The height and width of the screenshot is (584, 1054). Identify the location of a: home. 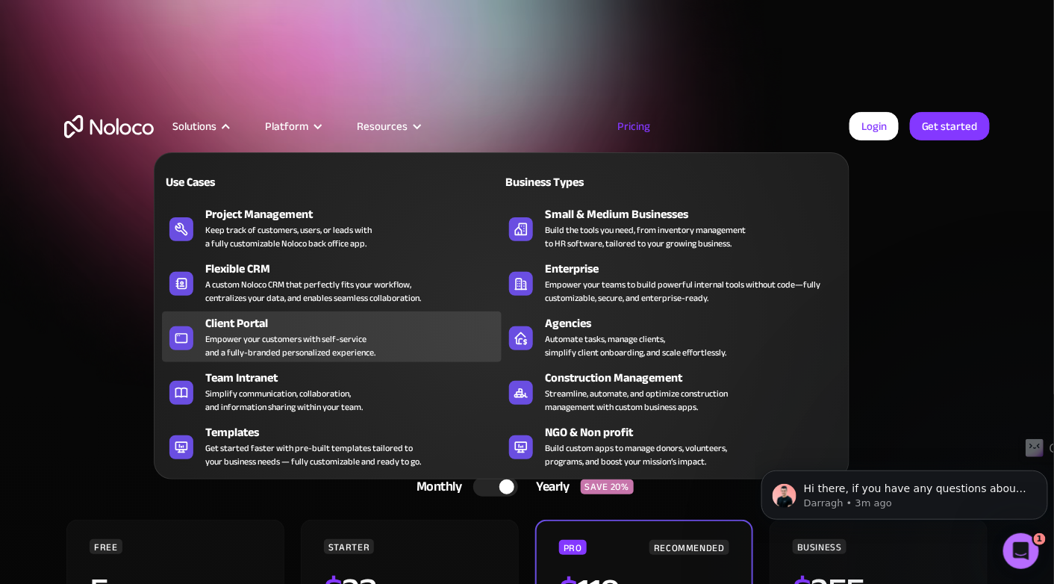
(109, 126).